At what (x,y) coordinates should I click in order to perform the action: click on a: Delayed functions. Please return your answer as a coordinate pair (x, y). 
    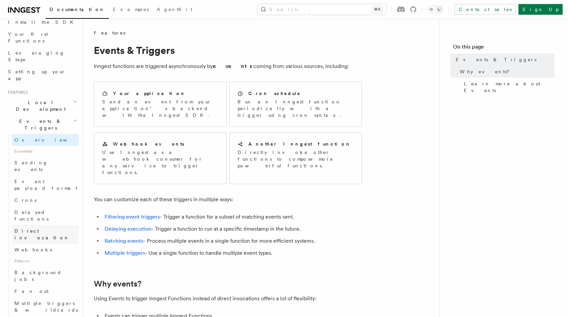
    Looking at the image, I should click on (45, 216).